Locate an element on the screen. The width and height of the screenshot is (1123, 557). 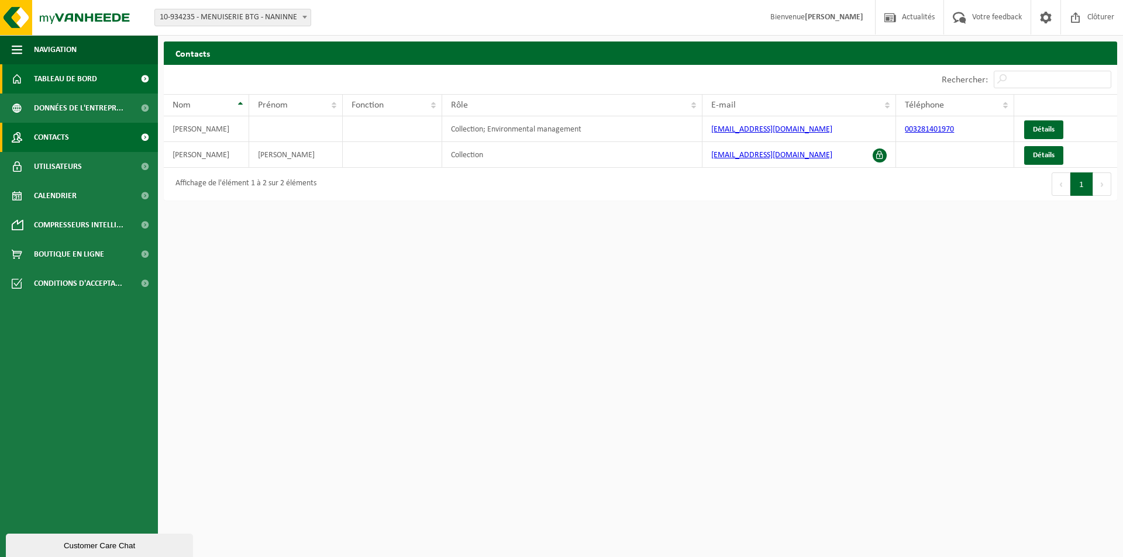
span: 10-934235 - MENUISERIE BTG - NANINNE is located at coordinates (233, 18).